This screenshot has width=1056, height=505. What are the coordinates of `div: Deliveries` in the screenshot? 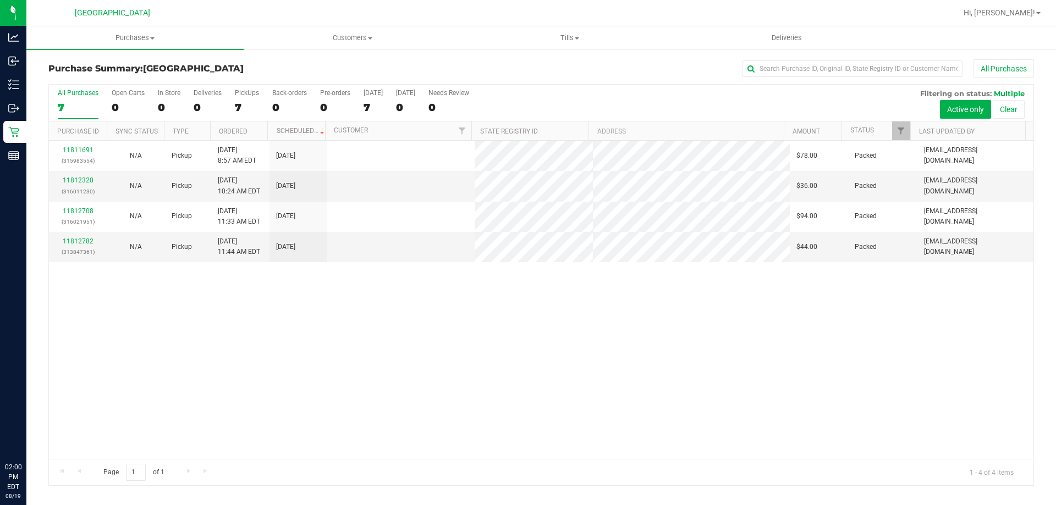 It's located at (207, 93).